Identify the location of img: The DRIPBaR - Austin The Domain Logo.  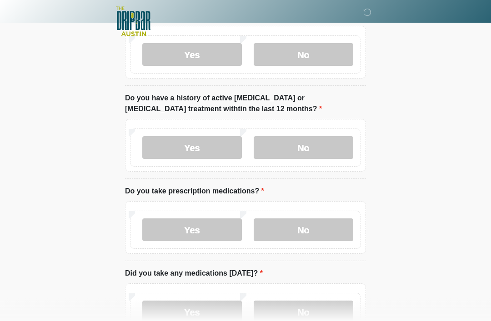
(133, 21).